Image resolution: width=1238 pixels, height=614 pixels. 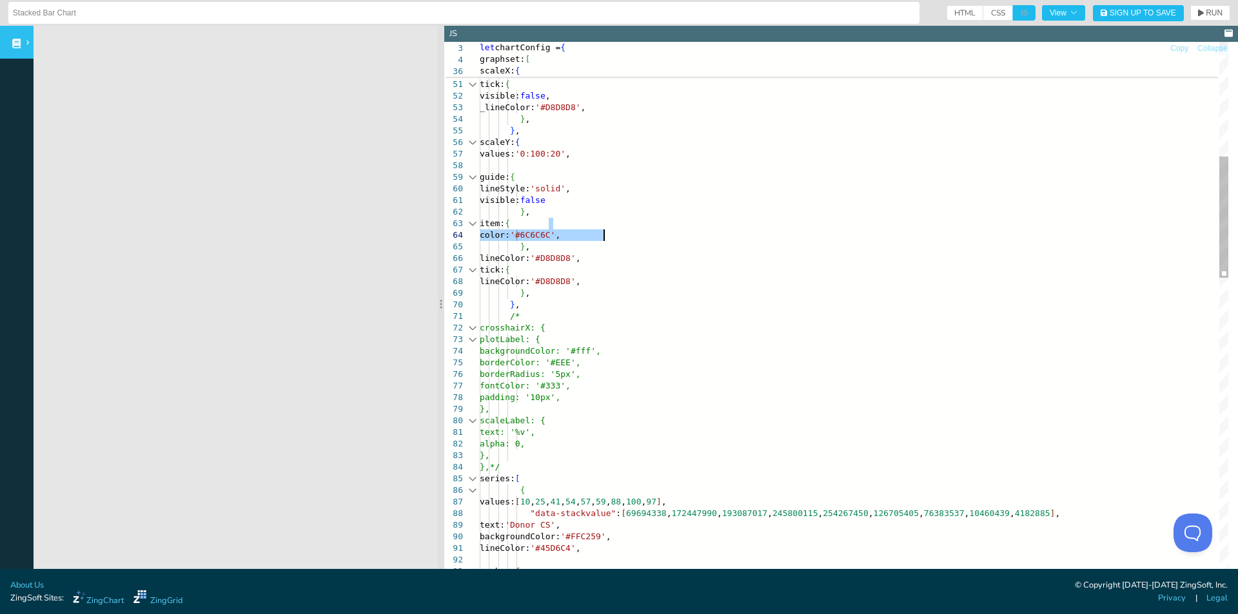 What do you see at coordinates (453, 166) in the screenshot?
I see `div: 58` at bounding box center [453, 166].